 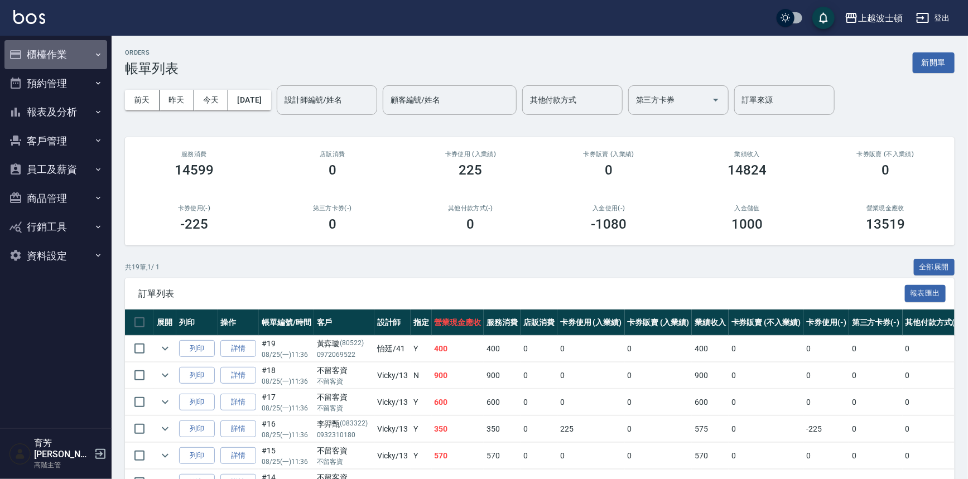 What do you see at coordinates (332, 154) in the screenshot?
I see `h2: 店販消費` at bounding box center [332, 154].